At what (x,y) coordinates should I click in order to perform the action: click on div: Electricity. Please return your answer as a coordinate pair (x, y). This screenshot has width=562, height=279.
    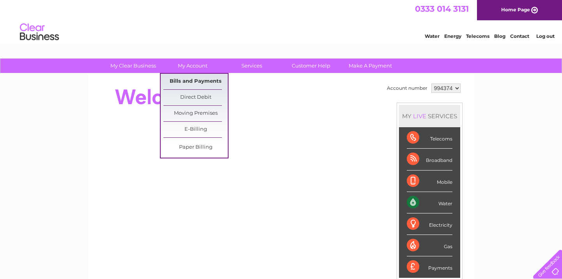
    Looking at the image, I should click on (429, 224).